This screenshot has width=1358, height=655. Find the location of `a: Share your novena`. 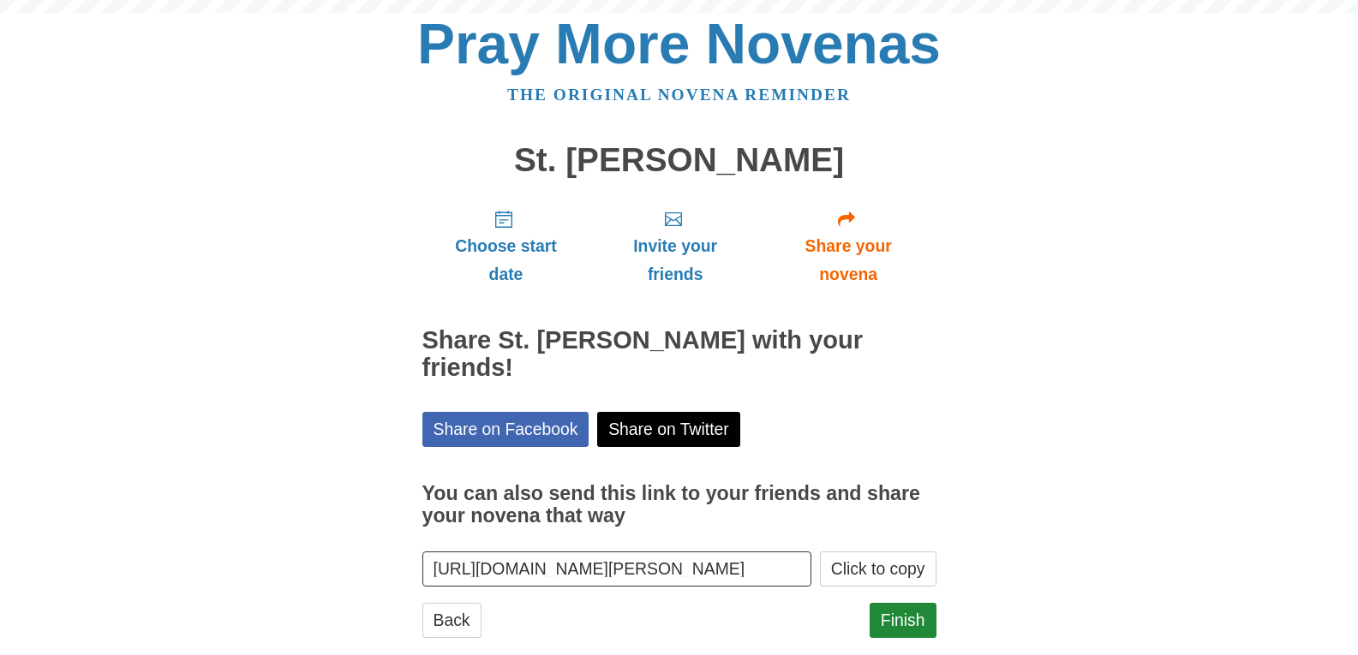

a: Share your novena is located at coordinates (848, 246).